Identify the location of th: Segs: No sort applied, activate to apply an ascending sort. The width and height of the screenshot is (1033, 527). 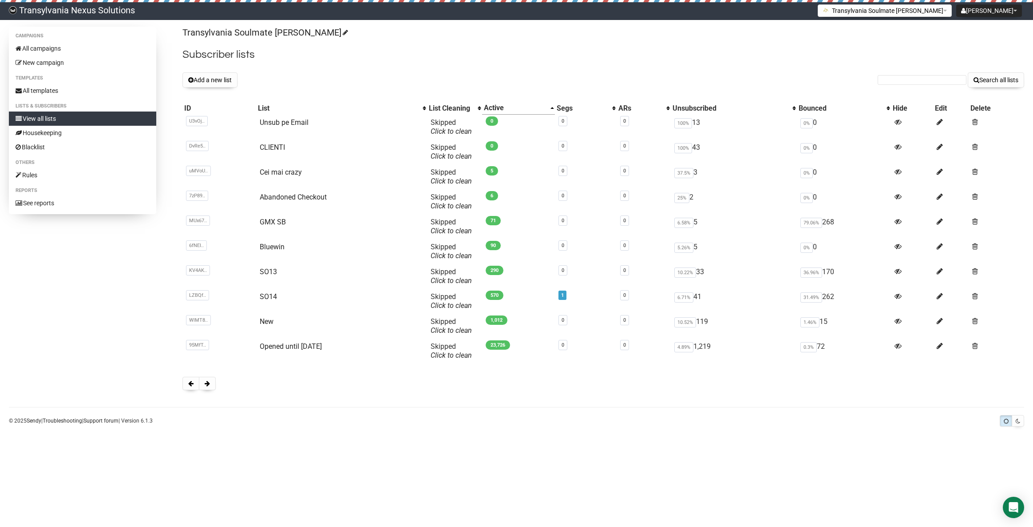
(586, 108).